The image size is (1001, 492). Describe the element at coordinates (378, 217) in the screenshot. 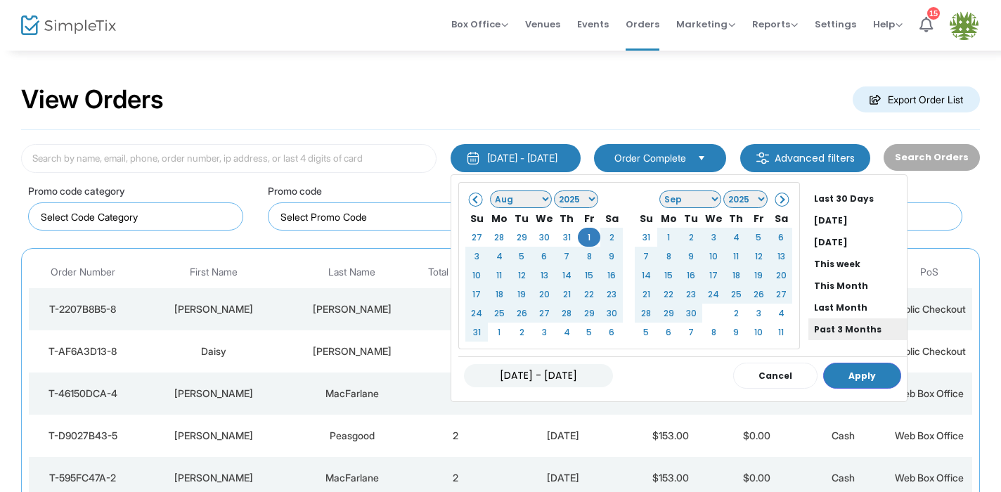

I see `input: Select Promo Code` at that location.